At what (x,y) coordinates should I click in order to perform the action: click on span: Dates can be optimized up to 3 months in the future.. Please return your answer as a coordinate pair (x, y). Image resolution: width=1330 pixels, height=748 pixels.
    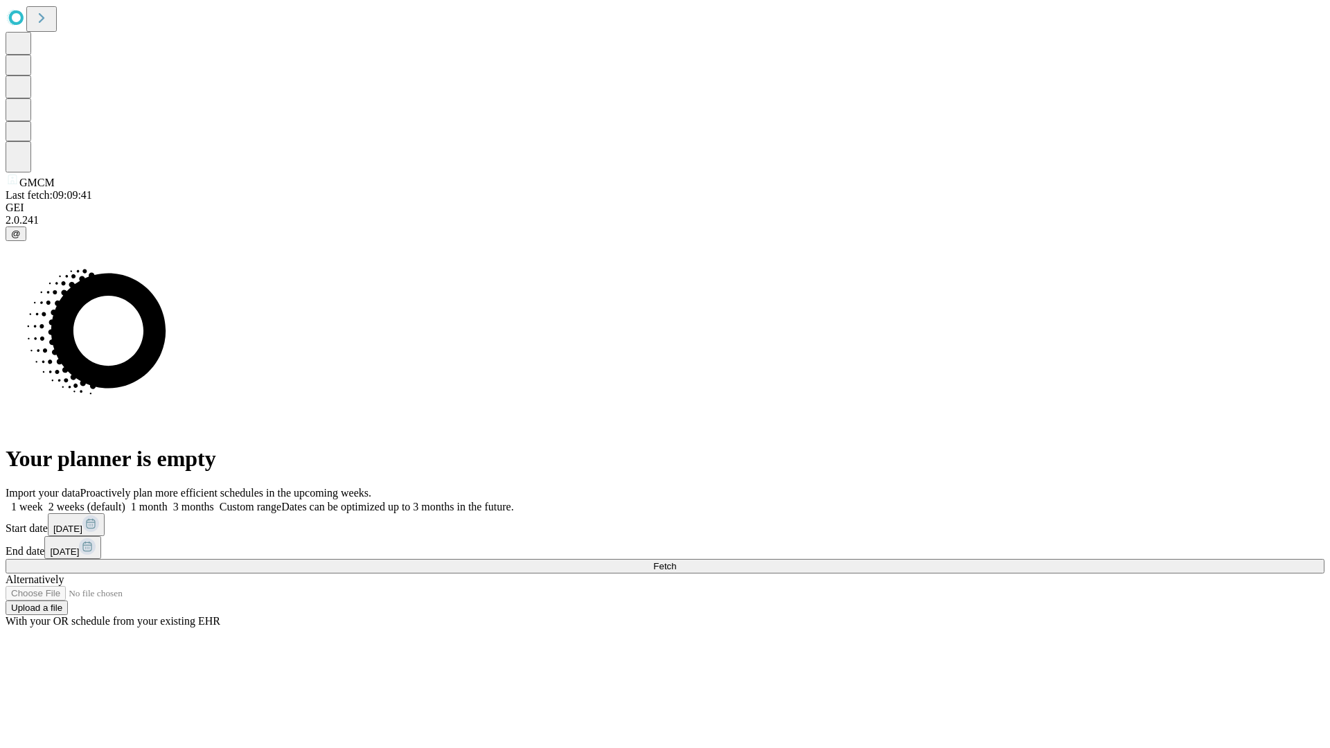
    Looking at the image, I should click on (397, 506).